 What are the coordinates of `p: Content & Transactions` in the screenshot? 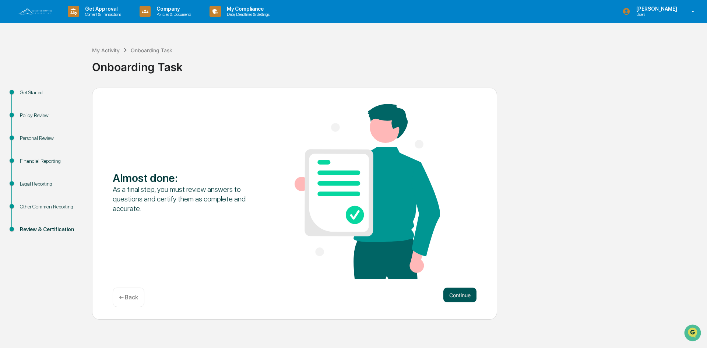 It's located at (102, 14).